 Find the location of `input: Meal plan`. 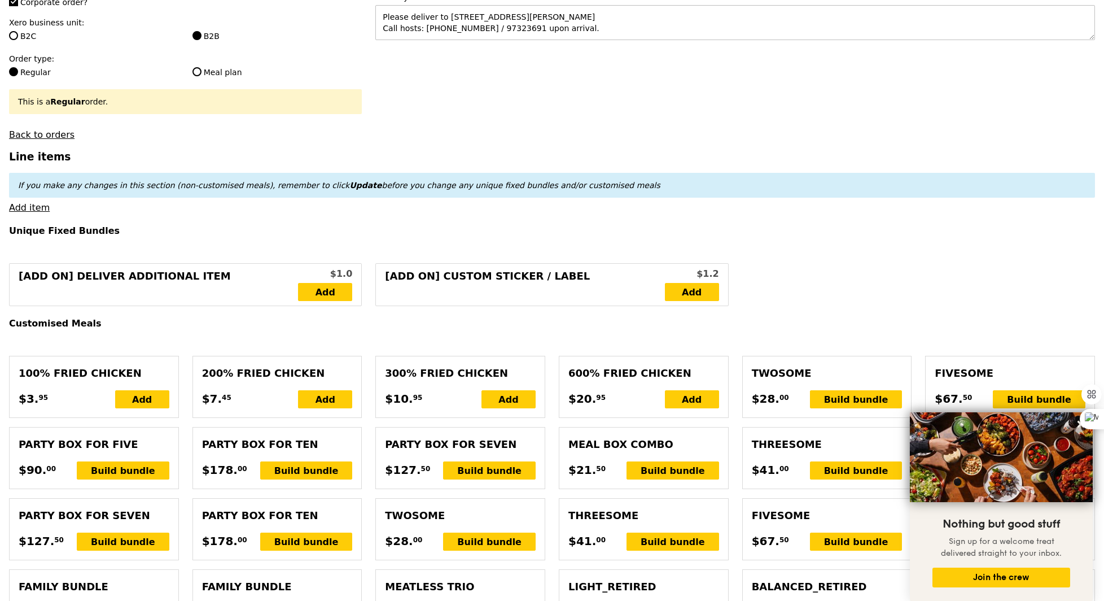

input: Meal plan is located at coordinates (197, 72).